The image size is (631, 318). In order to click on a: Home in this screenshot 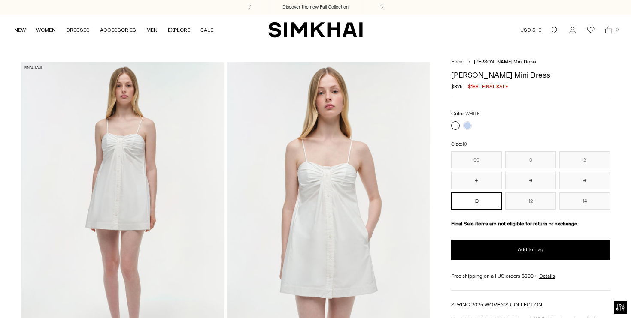, I will do `click(457, 62)`.